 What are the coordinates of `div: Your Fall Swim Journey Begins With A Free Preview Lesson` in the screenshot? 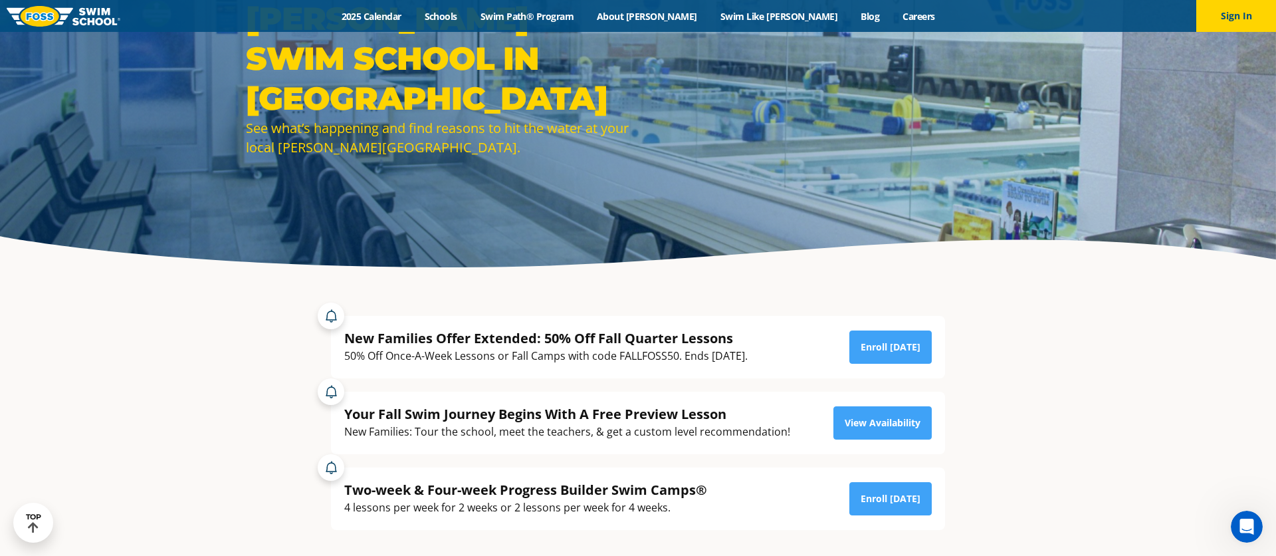 It's located at (567, 413).